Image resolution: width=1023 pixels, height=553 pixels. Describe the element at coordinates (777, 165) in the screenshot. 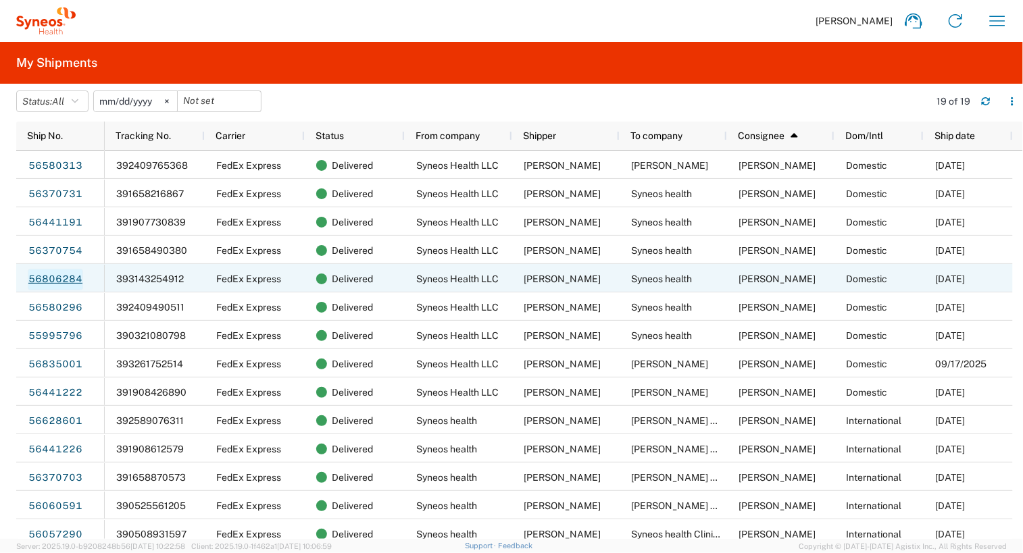

I see `span: Aldin Hain` at that location.